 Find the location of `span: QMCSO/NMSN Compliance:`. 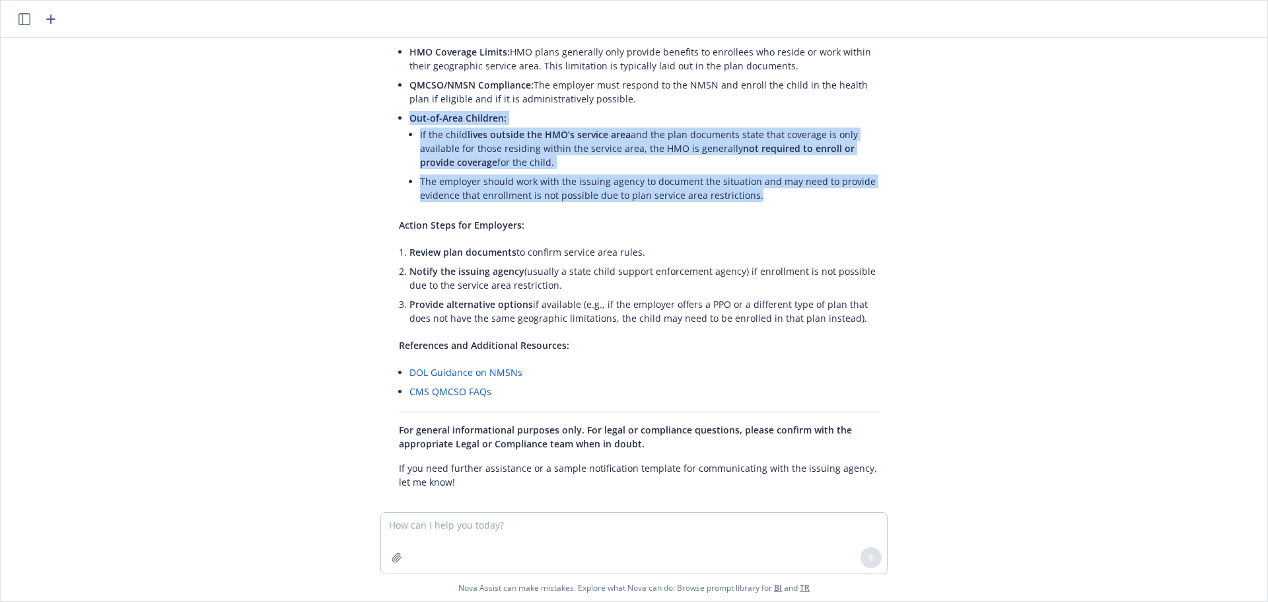

span: QMCSO/NMSN Compliance: is located at coordinates (471, 85).